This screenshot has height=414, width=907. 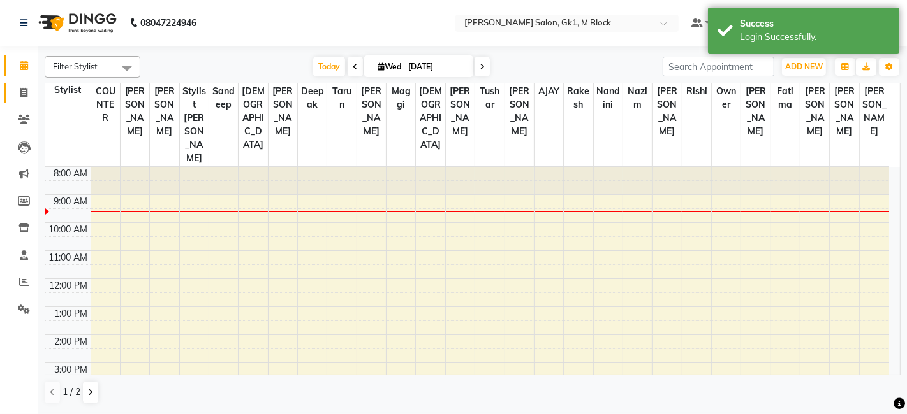 I want to click on div: 9:00 AM, so click(x=71, y=201).